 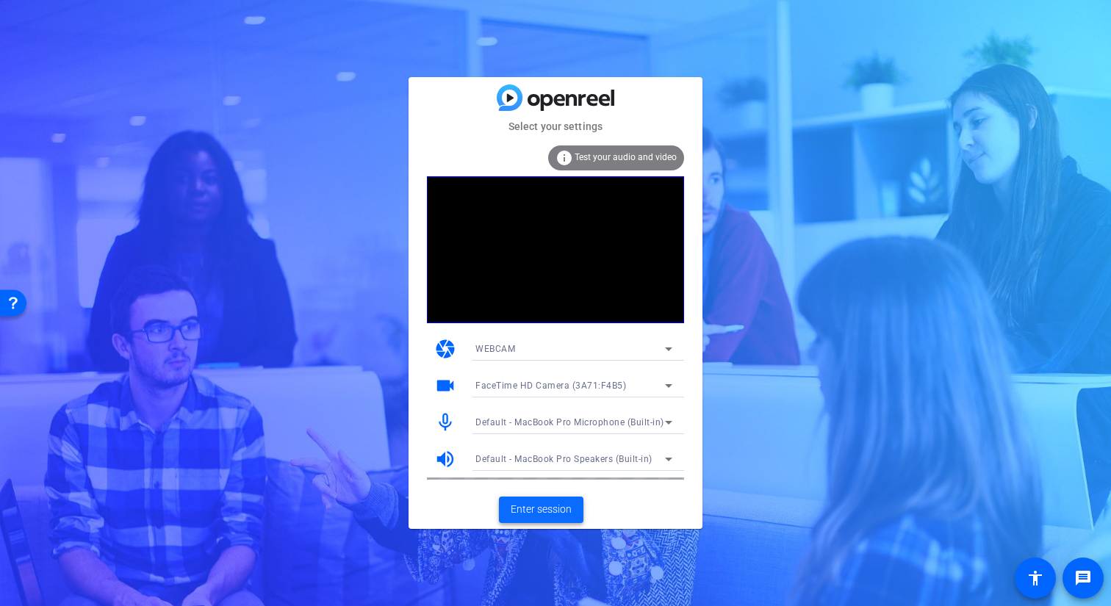 I want to click on span: FaceTime HD Camera (3A71:F4B5), so click(x=550, y=386).